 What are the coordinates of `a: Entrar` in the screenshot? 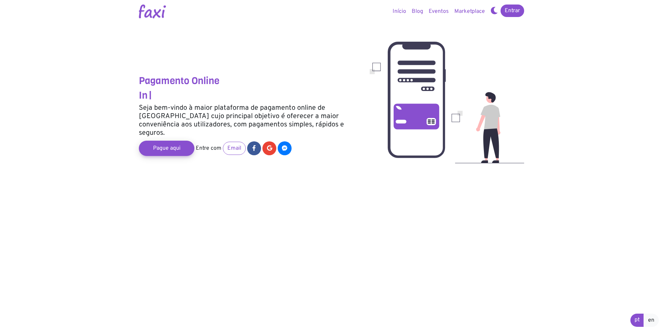 It's located at (513, 11).